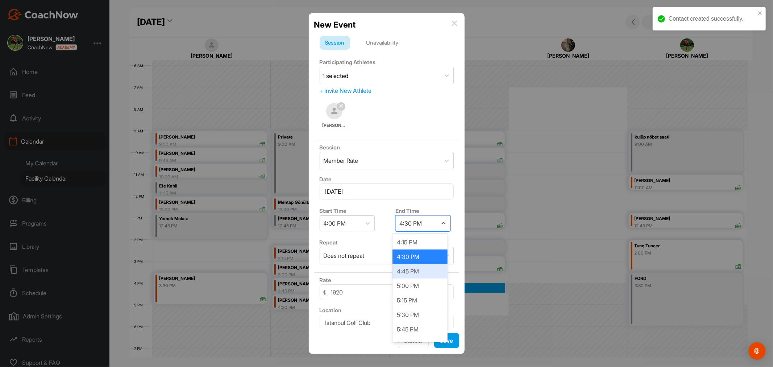 This screenshot has height=367, width=773. Describe the element at coordinates (420, 285) in the screenshot. I see `div: 5:00 PM` at that location.